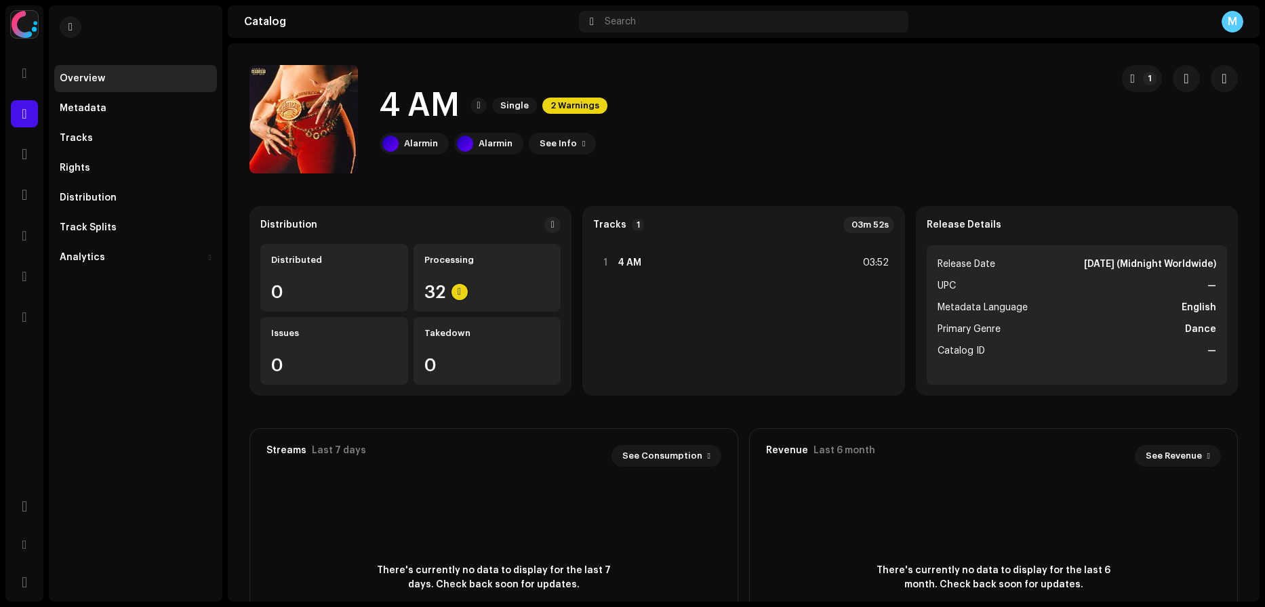 The image size is (1265, 607). I want to click on span: There's currently no data to display for the last 6 month. Check back soon for updates., so click(993, 578).